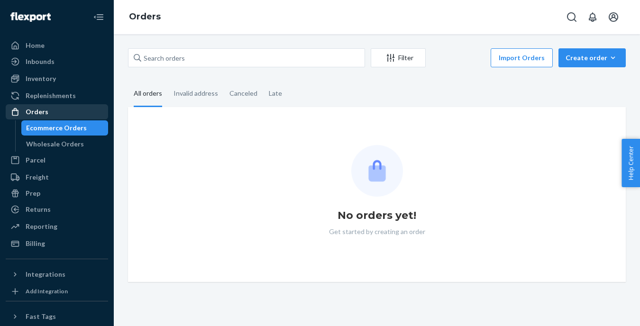  Describe the element at coordinates (593, 58) in the screenshot. I see `div: Create order` at that location.